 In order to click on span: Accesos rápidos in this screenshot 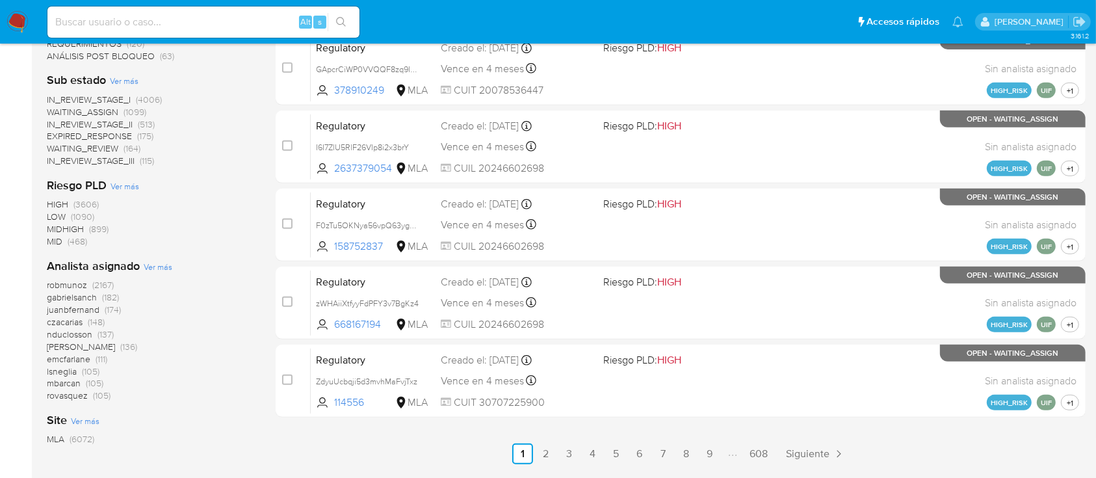, I will do `click(903, 21)`.